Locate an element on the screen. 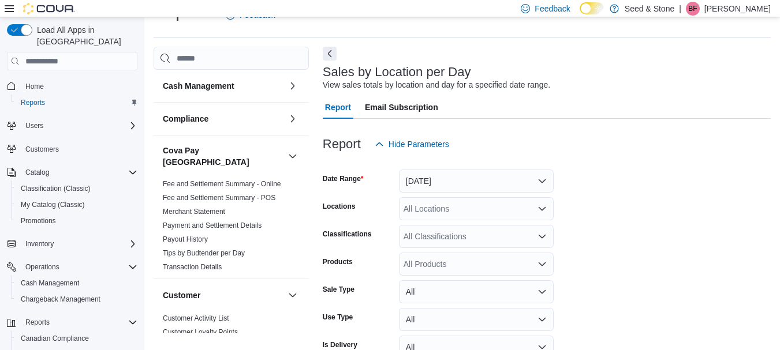 The height and width of the screenshot is (350, 780). button: Classification (Classic) is located at coordinates (77, 189).